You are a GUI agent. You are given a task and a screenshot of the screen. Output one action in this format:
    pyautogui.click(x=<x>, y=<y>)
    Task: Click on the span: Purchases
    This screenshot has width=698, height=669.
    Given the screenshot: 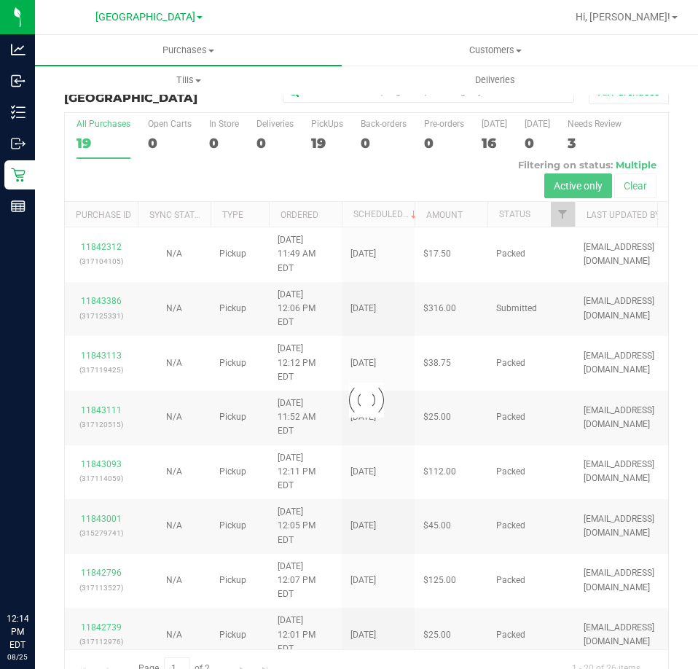 What is the action you would take?
    pyautogui.click(x=188, y=50)
    